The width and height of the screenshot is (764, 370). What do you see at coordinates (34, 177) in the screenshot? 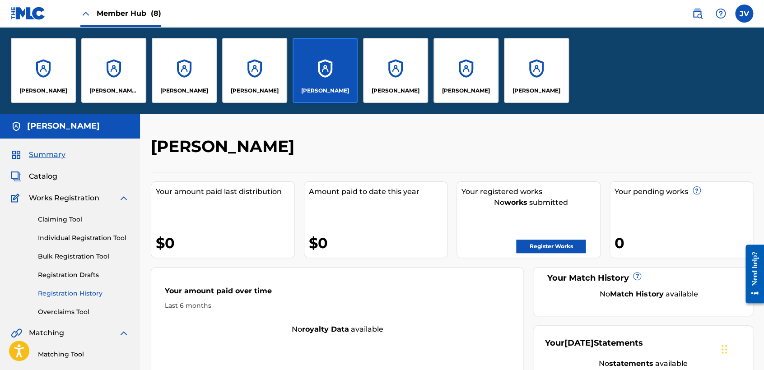
I see `a: CatalogCatalog` at bounding box center [34, 177].